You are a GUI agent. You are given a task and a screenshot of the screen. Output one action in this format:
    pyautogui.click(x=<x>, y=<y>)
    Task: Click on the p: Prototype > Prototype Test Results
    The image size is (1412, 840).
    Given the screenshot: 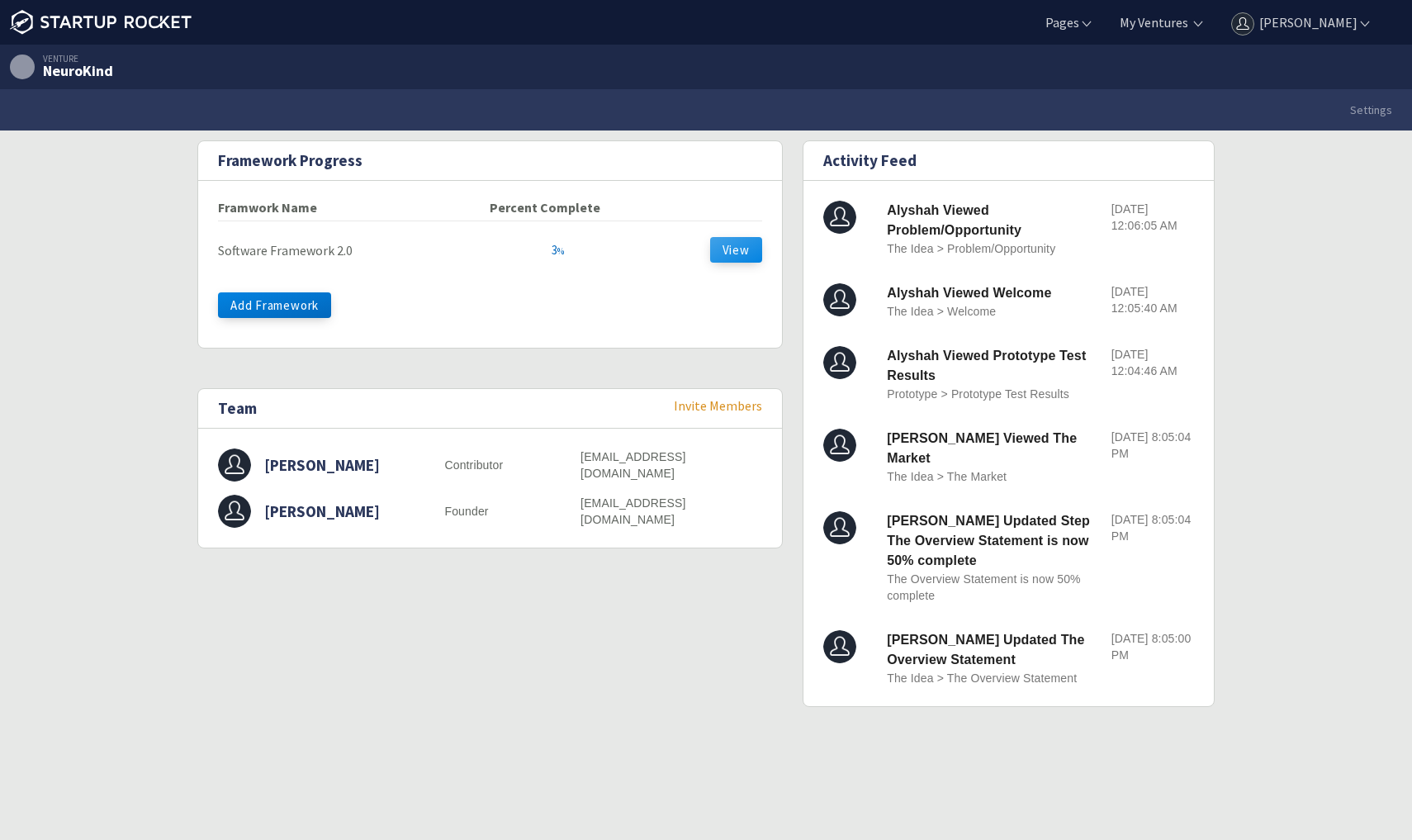 What is the action you would take?
    pyautogui.click(x=992, y=394)
    